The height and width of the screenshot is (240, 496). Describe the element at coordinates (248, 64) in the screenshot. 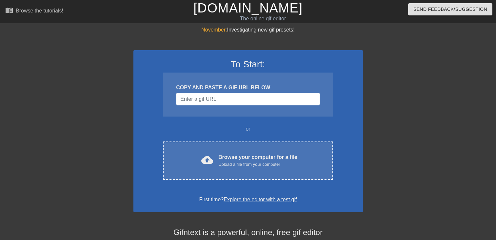

I see `h3: To Start:` at that location.